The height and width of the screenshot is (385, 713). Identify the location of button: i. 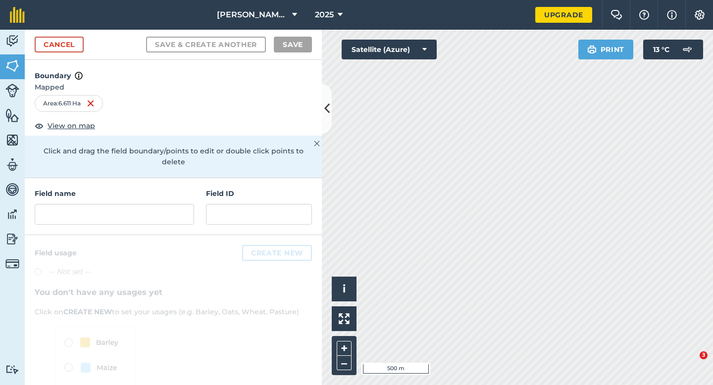
(344, 289).